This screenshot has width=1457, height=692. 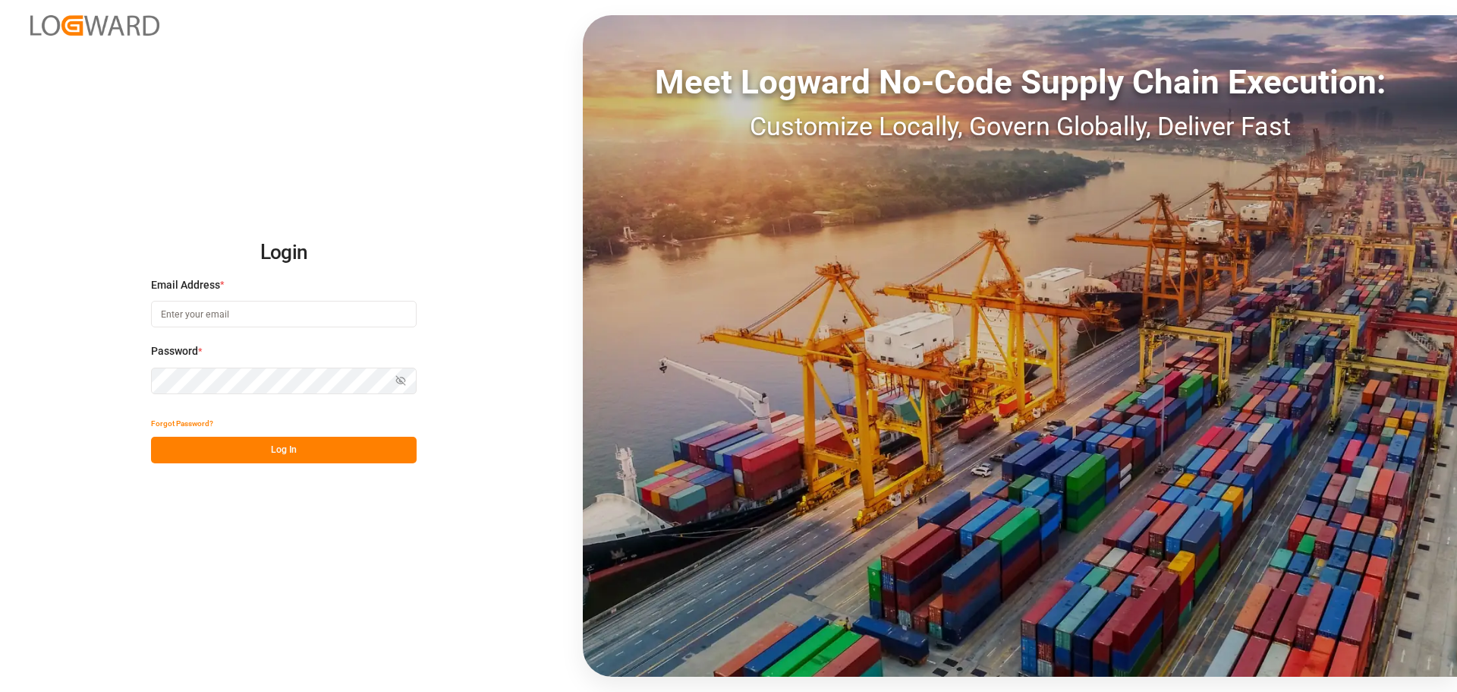 What do you see at coordinates (284, 449) in the screenshot?
I see `button: Log In` at bounding box center [284, 449].